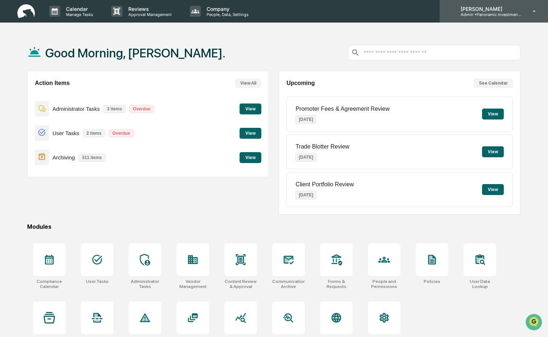 This screenshot has width=548, height=337. Describe the element at coordinates (274, 226) in the screenshot. I see `div: Modules` at that location.